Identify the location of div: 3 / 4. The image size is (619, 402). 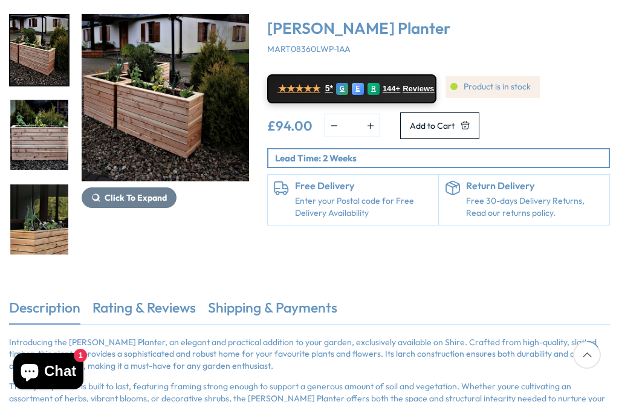
(39, 219).